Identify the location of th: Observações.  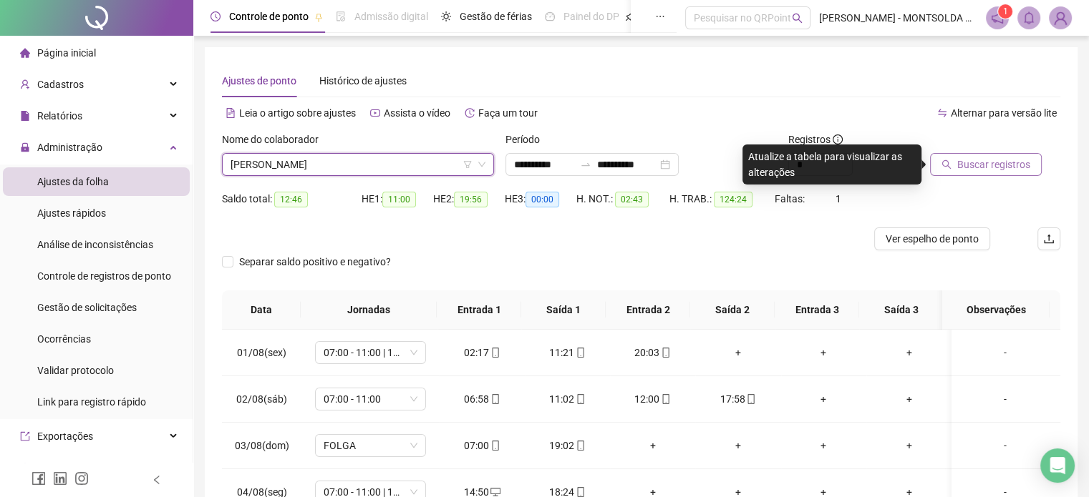
(996, 310).